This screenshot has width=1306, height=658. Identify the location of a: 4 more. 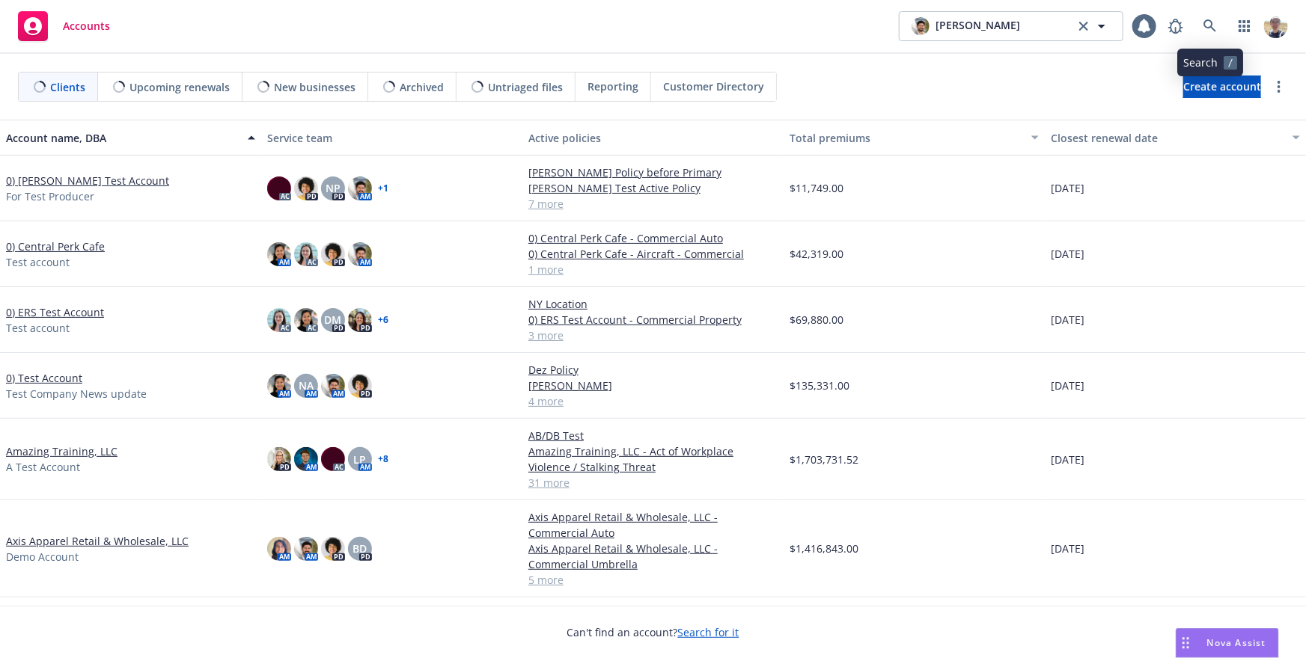
(653, 401).